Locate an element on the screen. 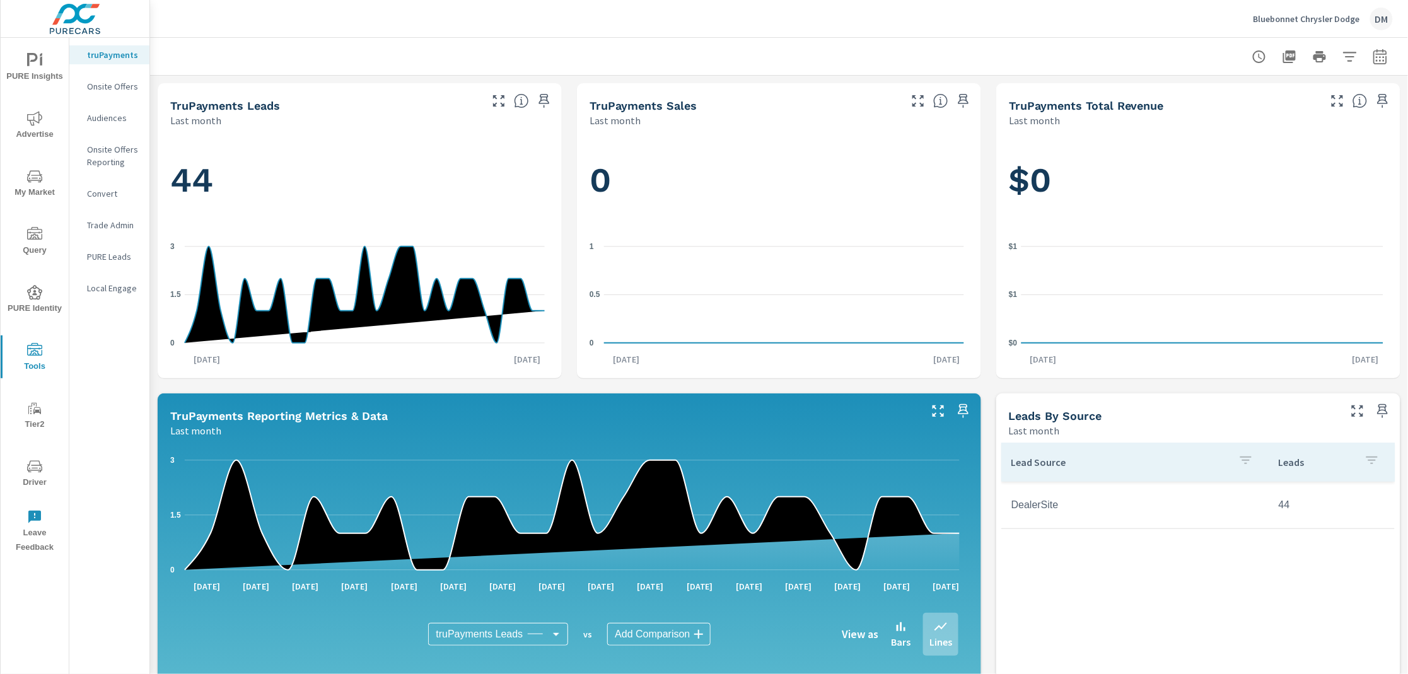 The width and height of the screenshot is (1408, 674). span: truPayments Leads is located at coordinates (479, 634).